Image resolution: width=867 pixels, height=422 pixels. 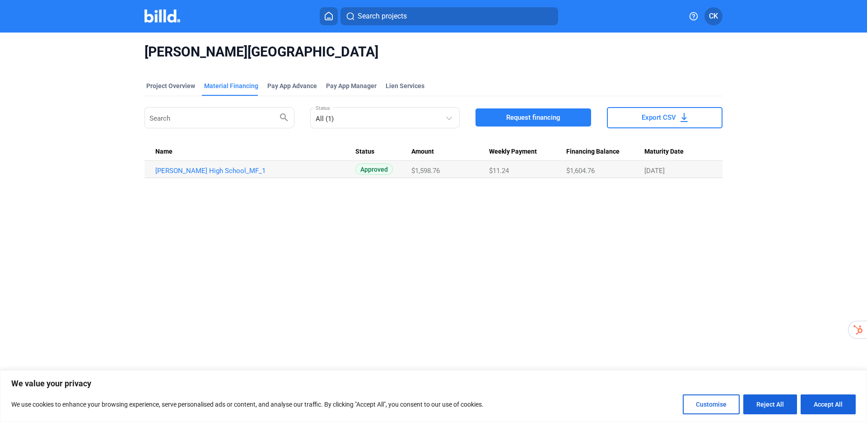 I want to click on p: We value your privacy, so click(x=434, y=383).